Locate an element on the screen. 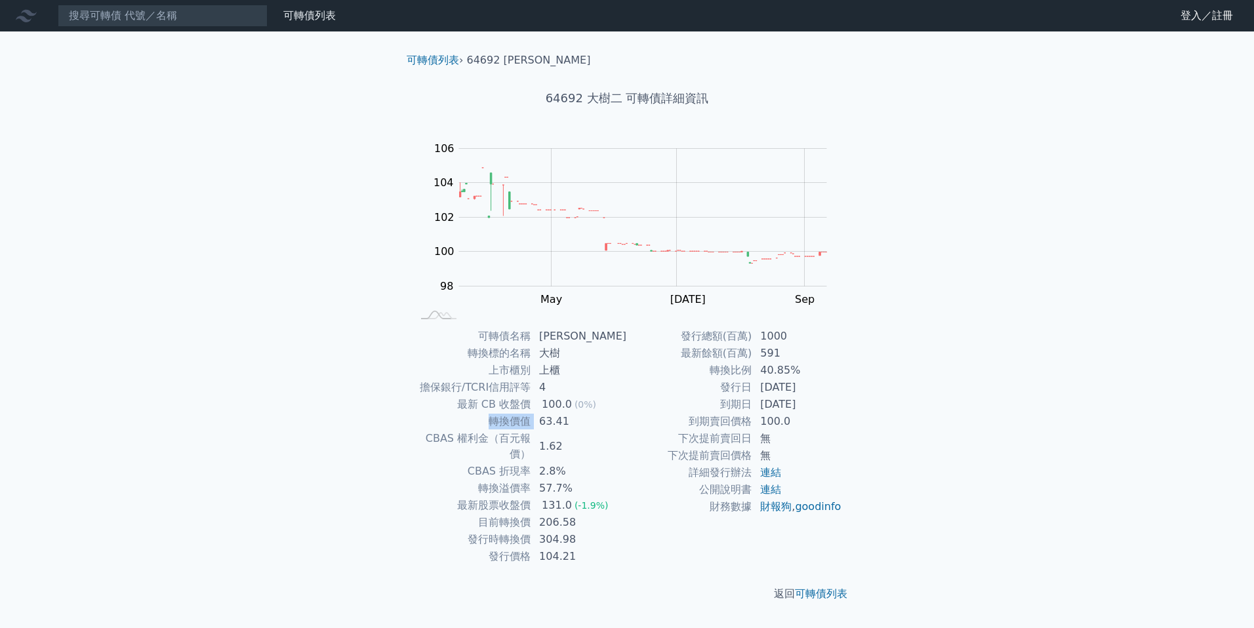  td: 發行日 is located at coordinates (689, 388).